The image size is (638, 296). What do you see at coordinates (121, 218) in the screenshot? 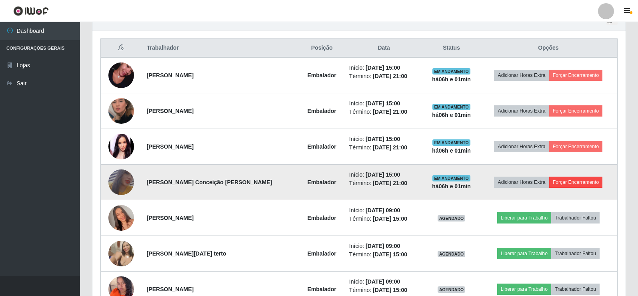
I see `img: 1751455620559.jpeg` at bounding box center [121, 218].